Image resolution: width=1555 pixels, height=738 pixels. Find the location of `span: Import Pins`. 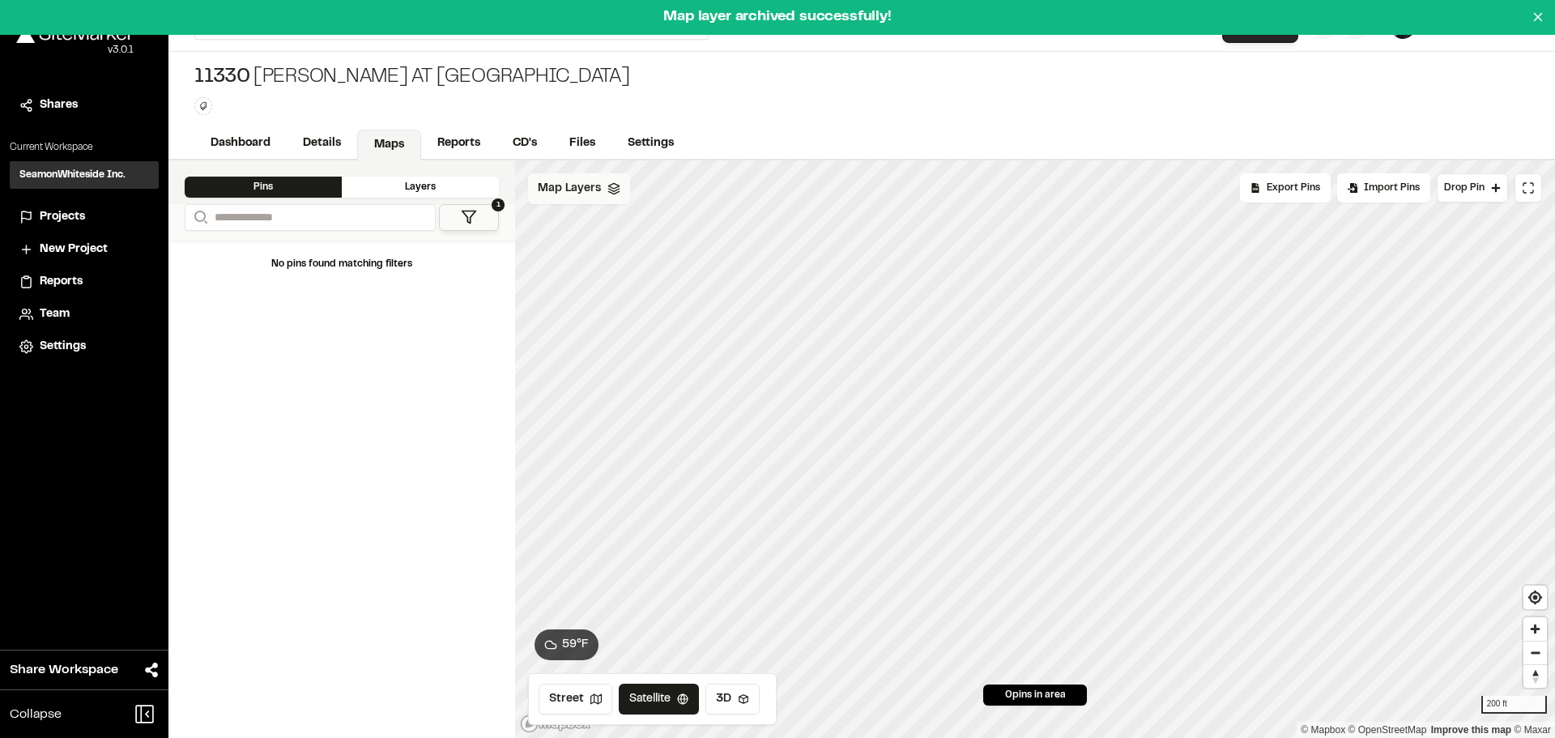

span: Import Pins is located at coordinates (1391, 188).